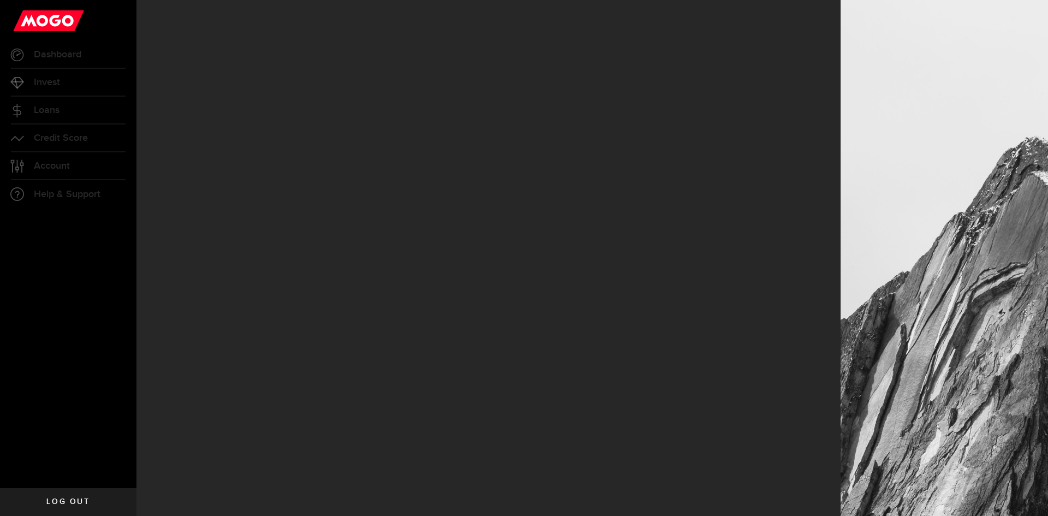  What do you see at coordinates (47, 82) in the screenshot?
I see `span: Invest` at bounding box center [47, 82].